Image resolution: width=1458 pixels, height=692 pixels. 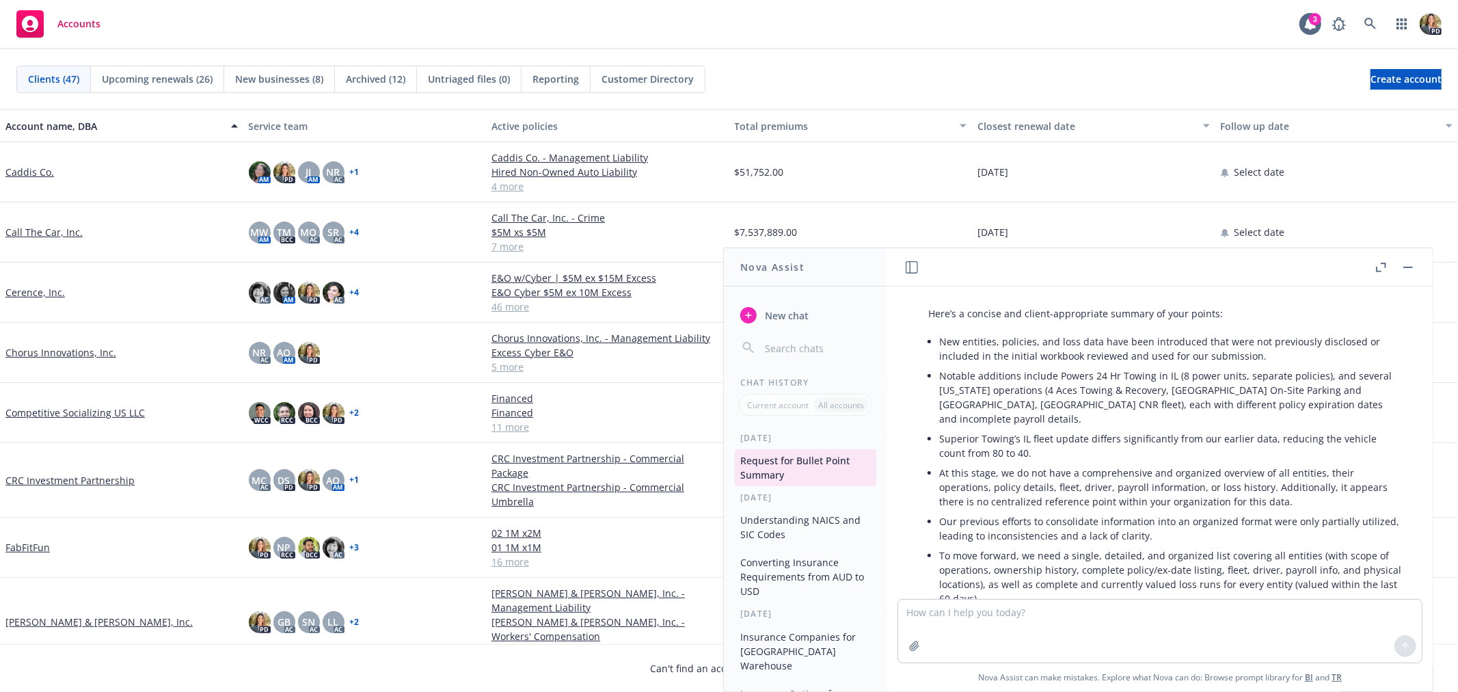 What do you see at coordinates (608, 292) in the screenshot?
I see `a: E&O Cyber $5M ex 10M Excess` at bounding box center [608, 292].